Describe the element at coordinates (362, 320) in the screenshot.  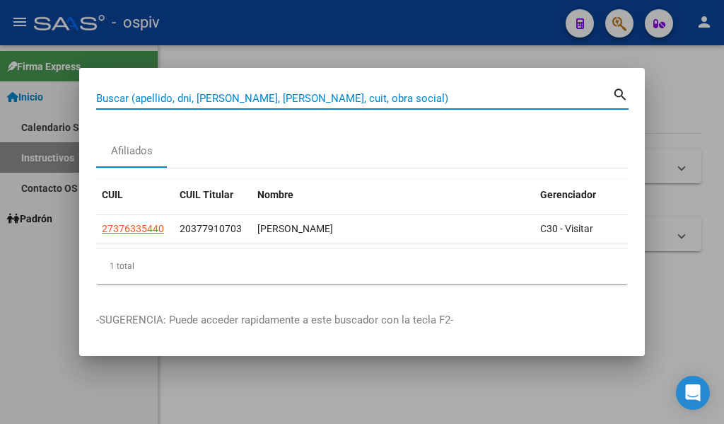
I see `p: -SUGERENCIA: Puede acceder rapidamente a este buscador con la tecla F2-` at that location.